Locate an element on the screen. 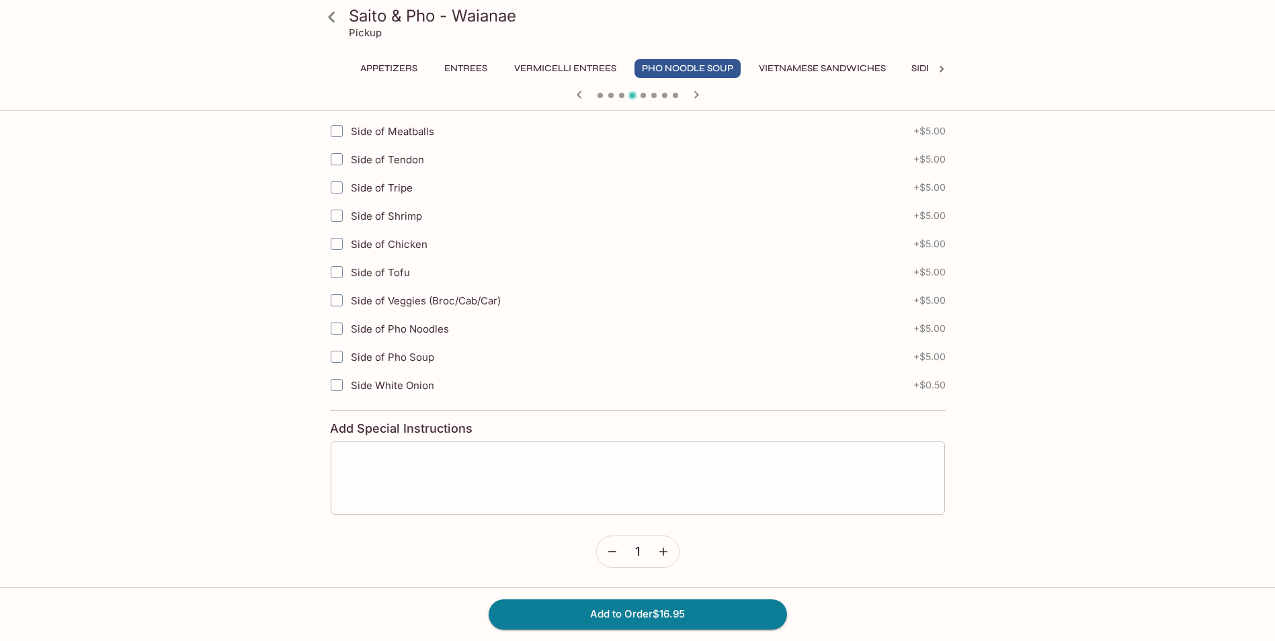 This screenshot has height=641, width=1275. span: Side of Pho Noodles is located at coordinates (400, 329).